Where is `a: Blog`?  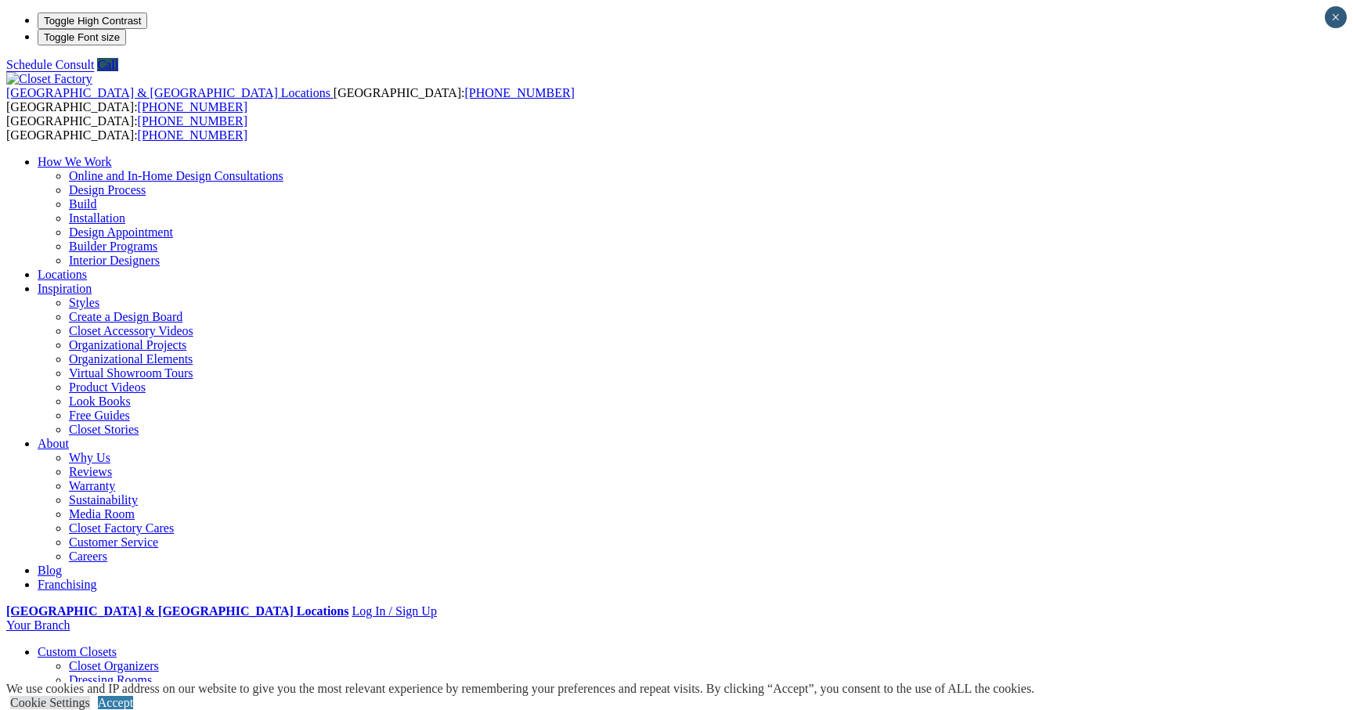 a: Blog is located at coordinates (49, 570).